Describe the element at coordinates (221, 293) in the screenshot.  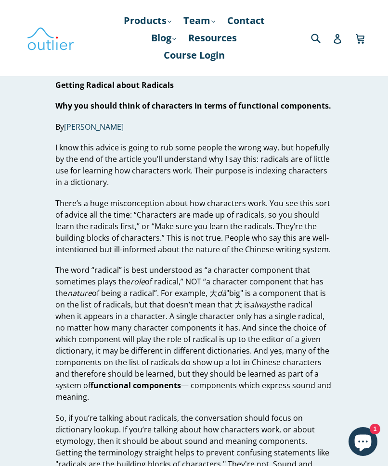
I see `em: dà` at that location.